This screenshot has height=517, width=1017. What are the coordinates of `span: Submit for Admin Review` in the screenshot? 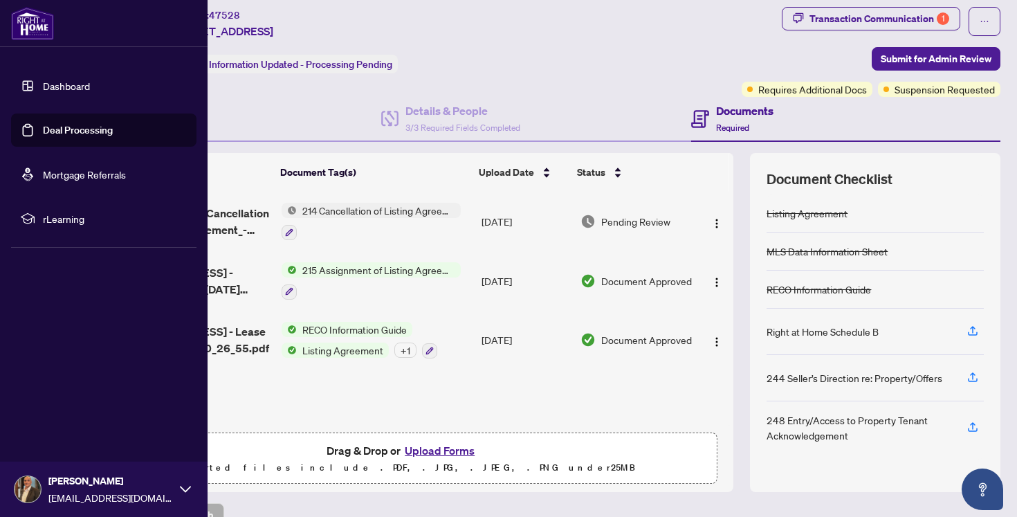 It's located at (936, 59).